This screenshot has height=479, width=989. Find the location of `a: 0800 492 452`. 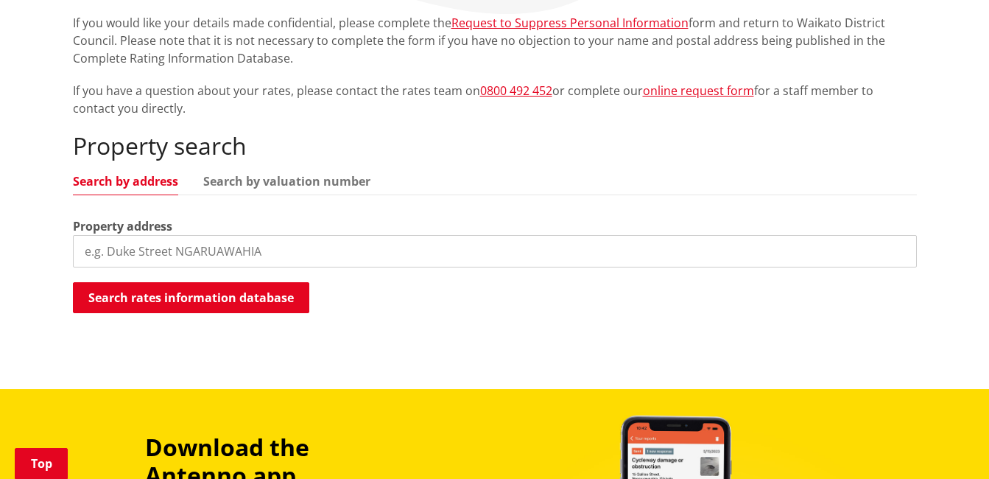

a: 0800 492 452 is located at coordinates (516, 91).